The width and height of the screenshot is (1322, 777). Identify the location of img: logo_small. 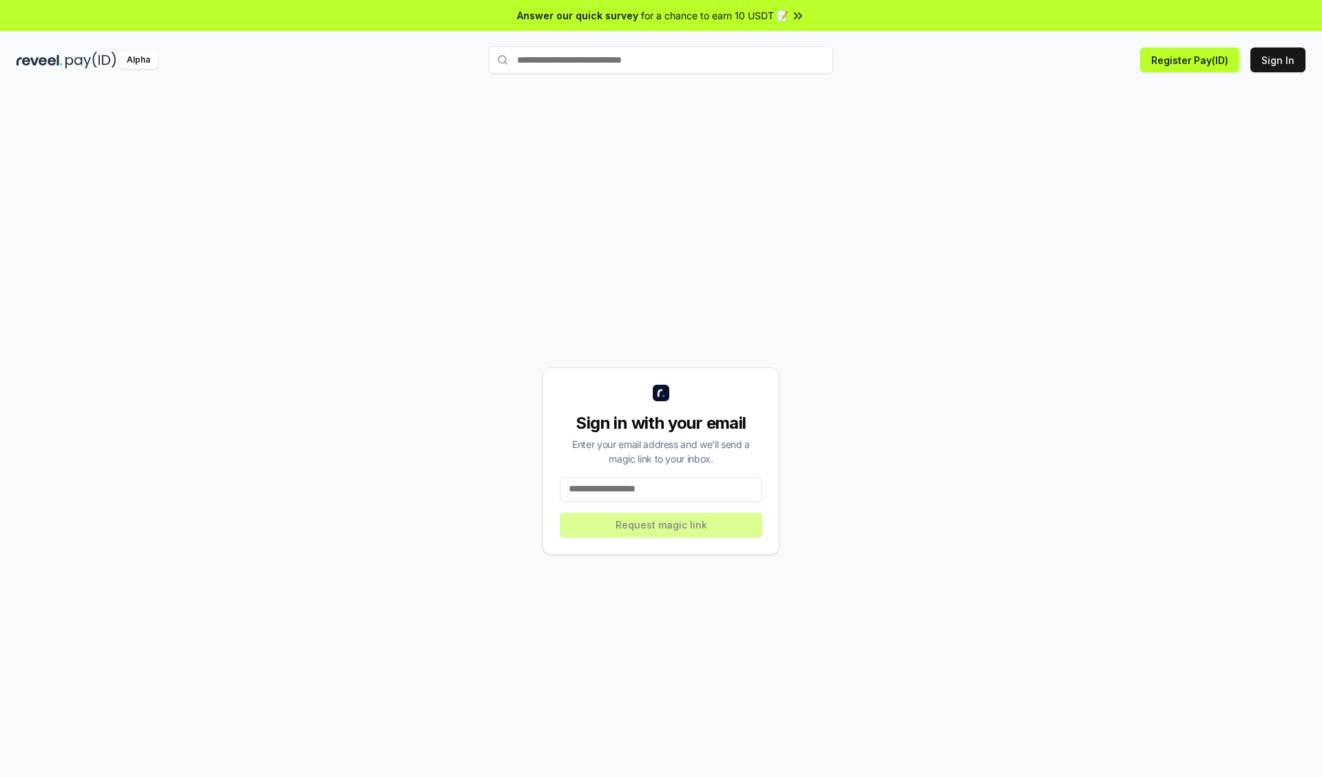
(661, 393).